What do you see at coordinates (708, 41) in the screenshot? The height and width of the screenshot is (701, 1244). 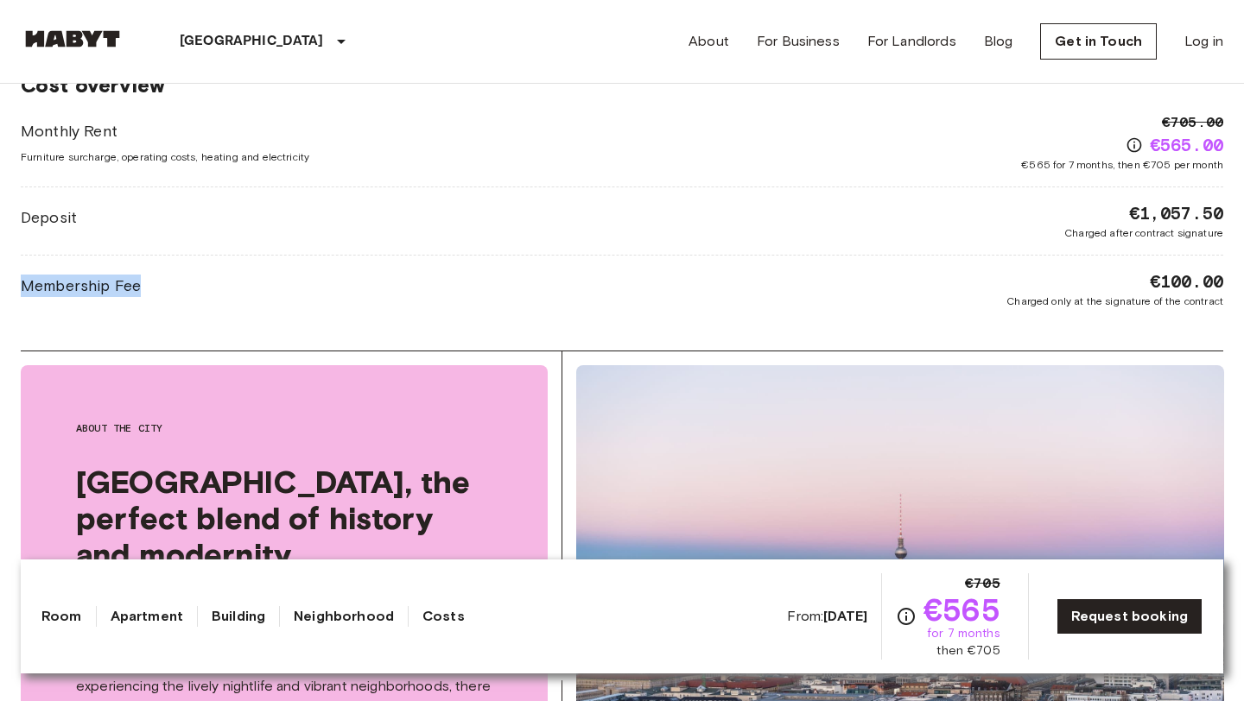 I see `a: About` at bounding box center [708, 41].